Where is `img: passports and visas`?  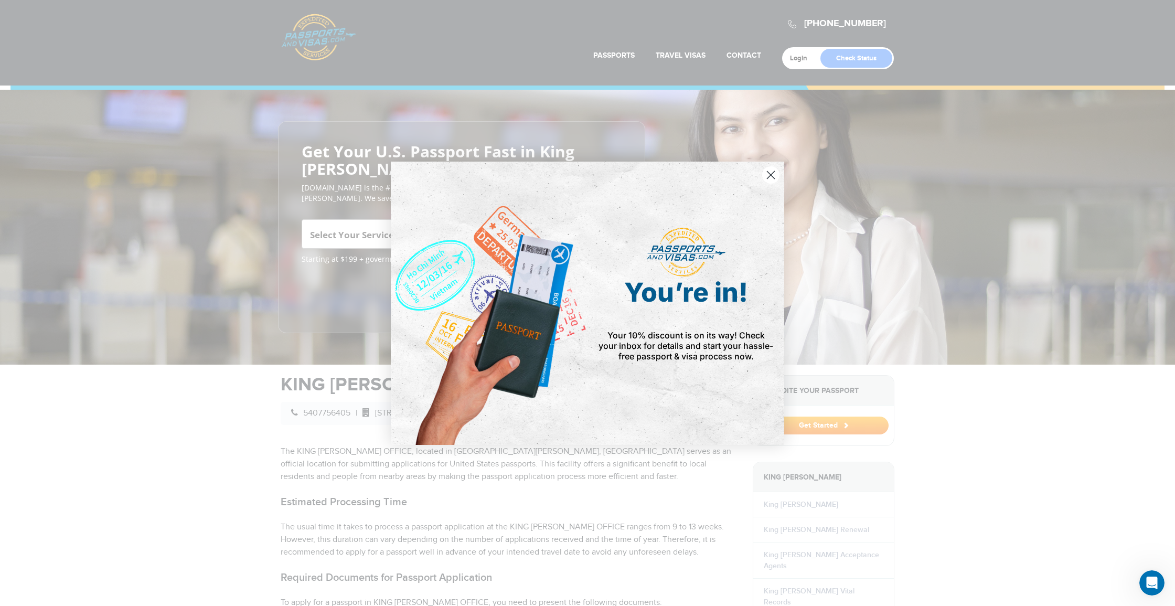
img: passports and visas is located at coordinates (686, 252).